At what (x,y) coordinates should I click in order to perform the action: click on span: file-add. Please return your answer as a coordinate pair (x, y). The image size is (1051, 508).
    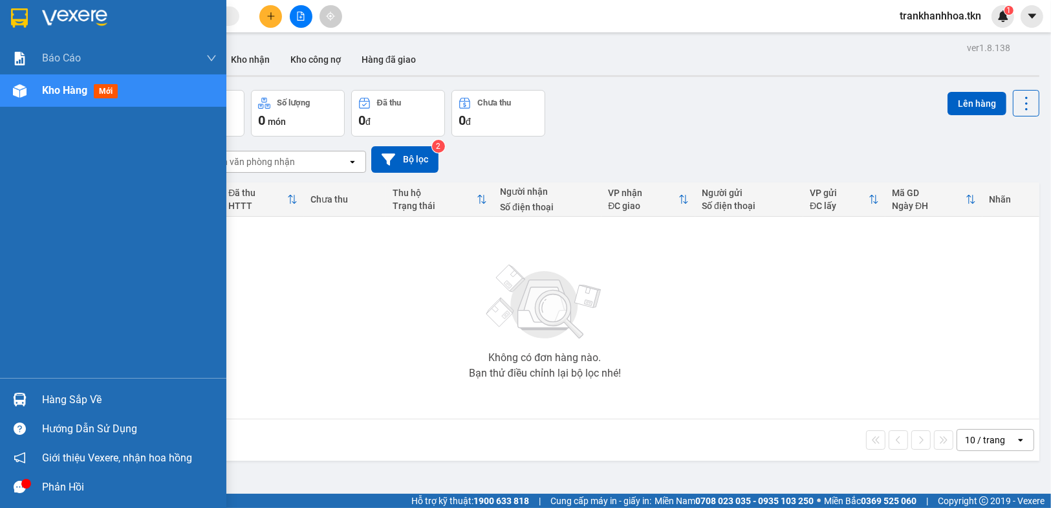
    Looking at the image, I should click on (301, 16).